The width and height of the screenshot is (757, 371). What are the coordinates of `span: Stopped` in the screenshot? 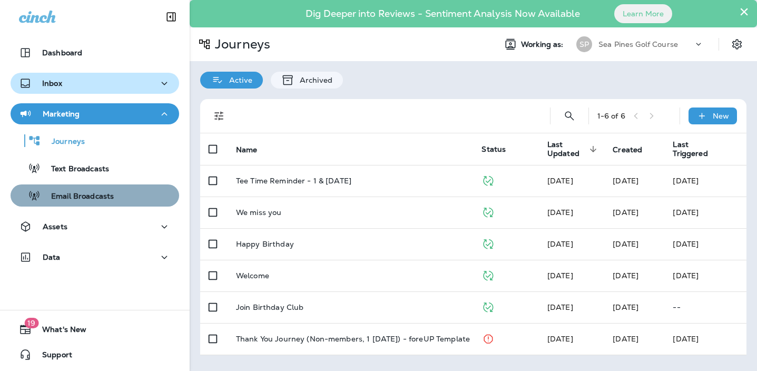 It's located at (488, 338).